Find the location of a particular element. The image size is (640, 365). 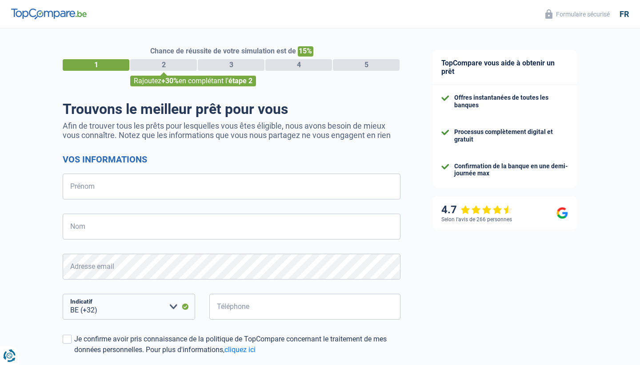

div: Je confirme avoir pris connaissance de la politique de TopCompare concernant le traitement de mes... is located at coordinates (237, 344).